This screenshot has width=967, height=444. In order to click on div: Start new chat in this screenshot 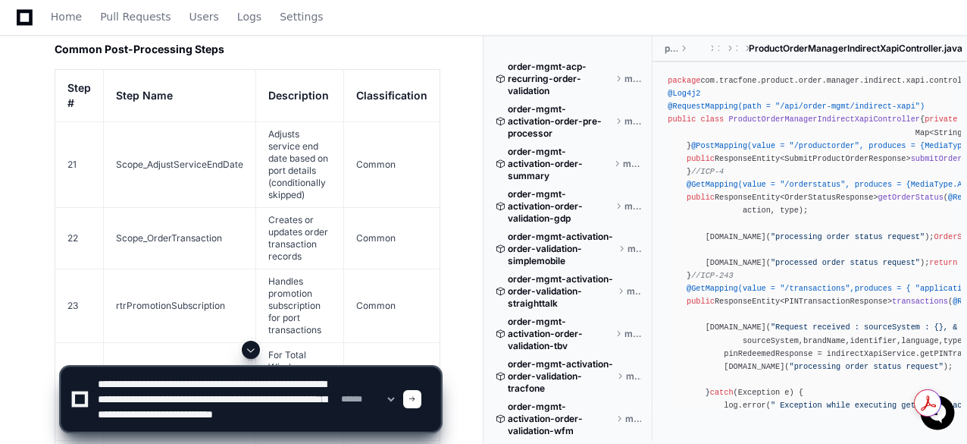, I will do `click(158, 120)`.